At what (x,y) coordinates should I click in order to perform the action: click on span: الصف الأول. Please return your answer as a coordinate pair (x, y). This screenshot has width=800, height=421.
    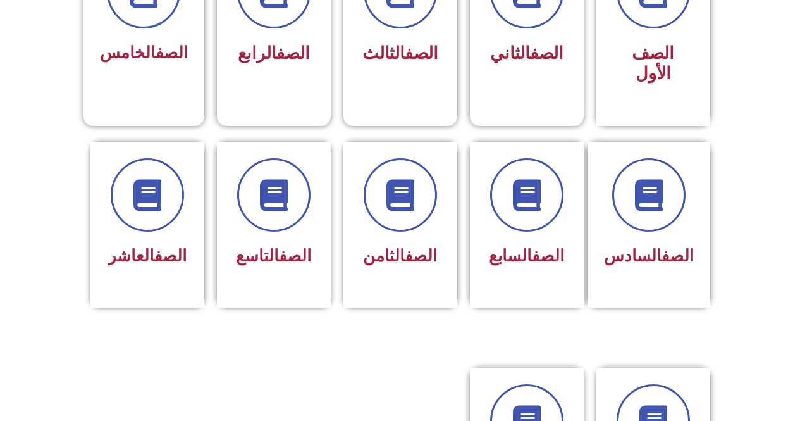
    Looking at the image, I should click on (653, 63).